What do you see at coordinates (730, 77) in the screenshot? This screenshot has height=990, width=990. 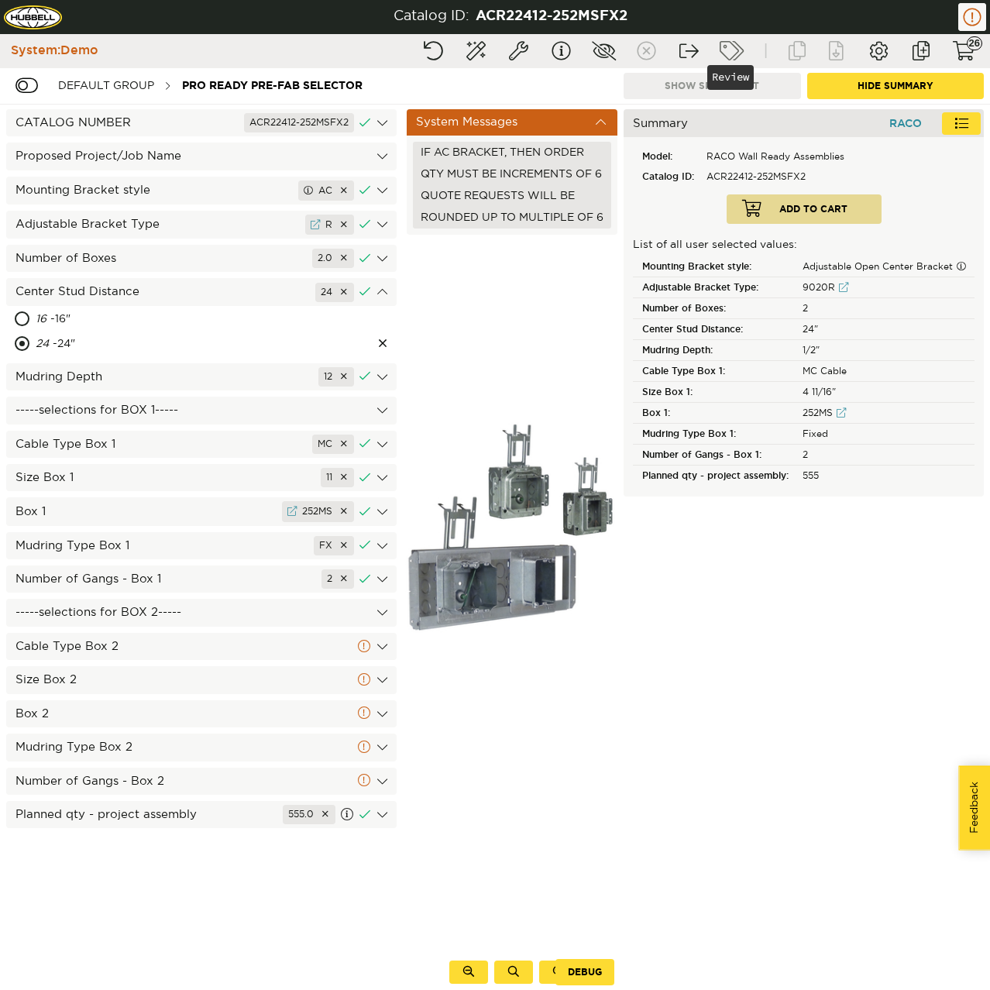 I see `div: Review` at bounding box center [730, 77].